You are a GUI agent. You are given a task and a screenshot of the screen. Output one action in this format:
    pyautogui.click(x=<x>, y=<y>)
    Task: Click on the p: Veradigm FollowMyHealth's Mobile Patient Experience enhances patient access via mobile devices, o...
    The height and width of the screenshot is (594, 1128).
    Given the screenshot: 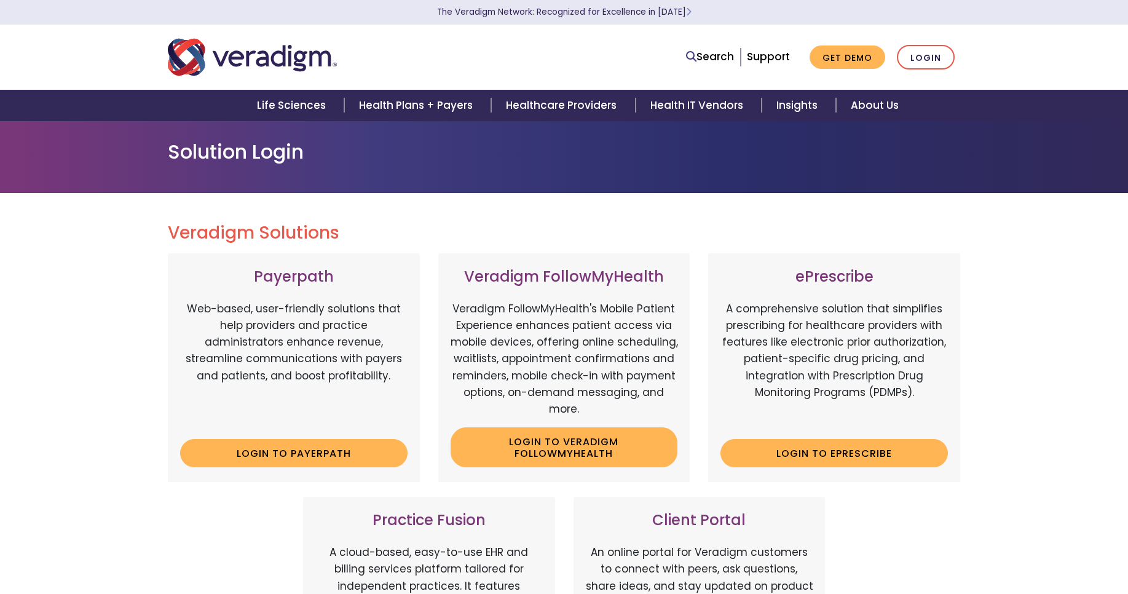 What is the action you would take?
    pyautogui.click(x=564, y=359)
    